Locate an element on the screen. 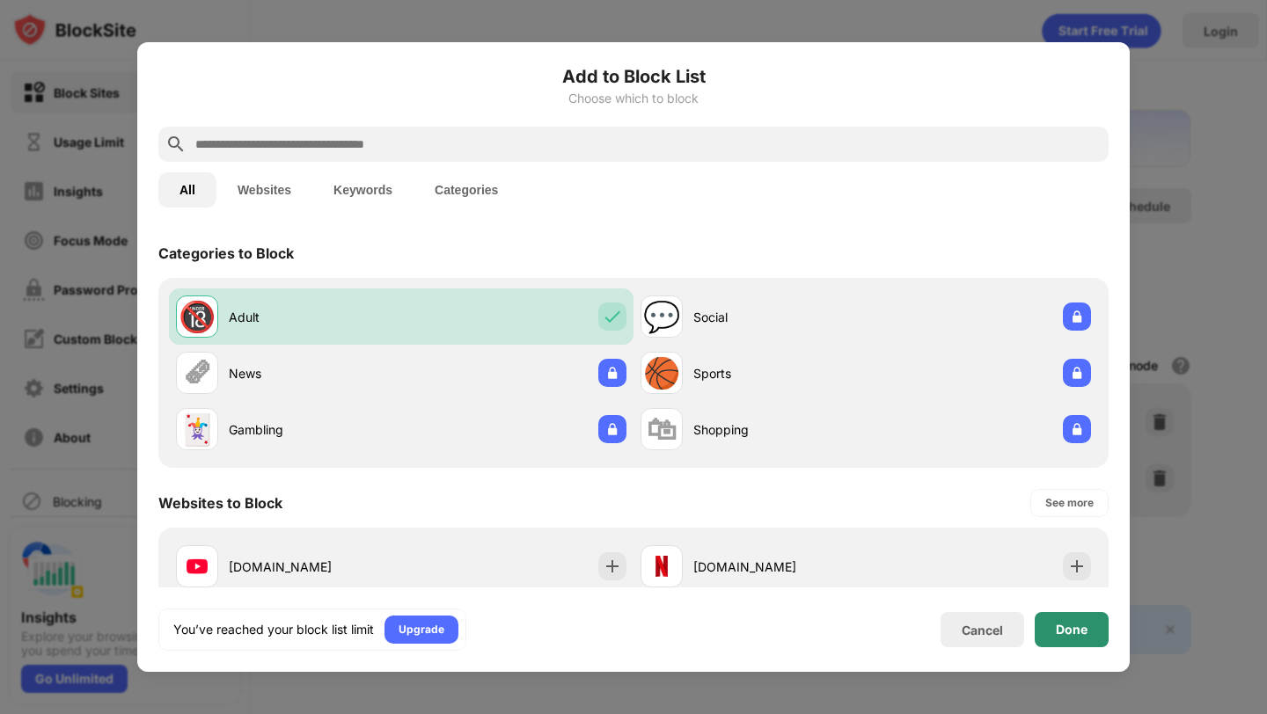  div: See more is located at coordinates (1069, 503).